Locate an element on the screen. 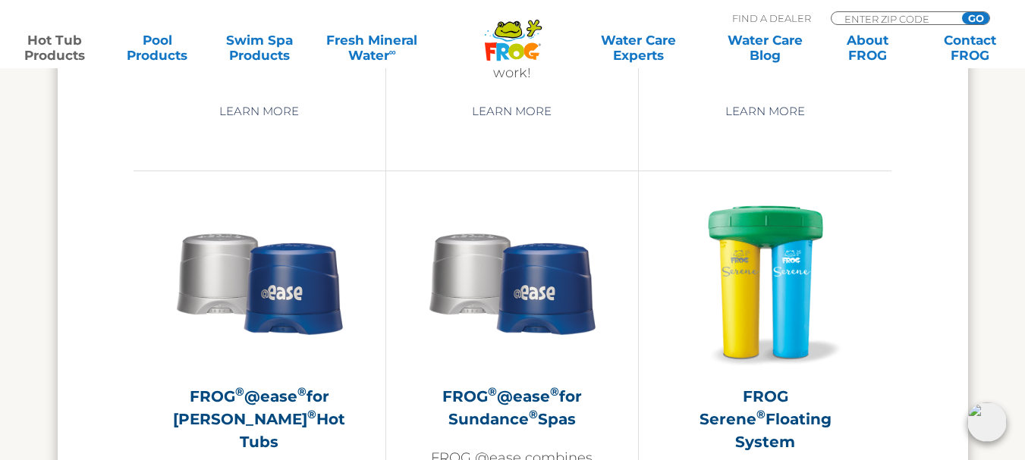  h2: FROG @ease for Sundance Spas is located at coordinates (512, 408).